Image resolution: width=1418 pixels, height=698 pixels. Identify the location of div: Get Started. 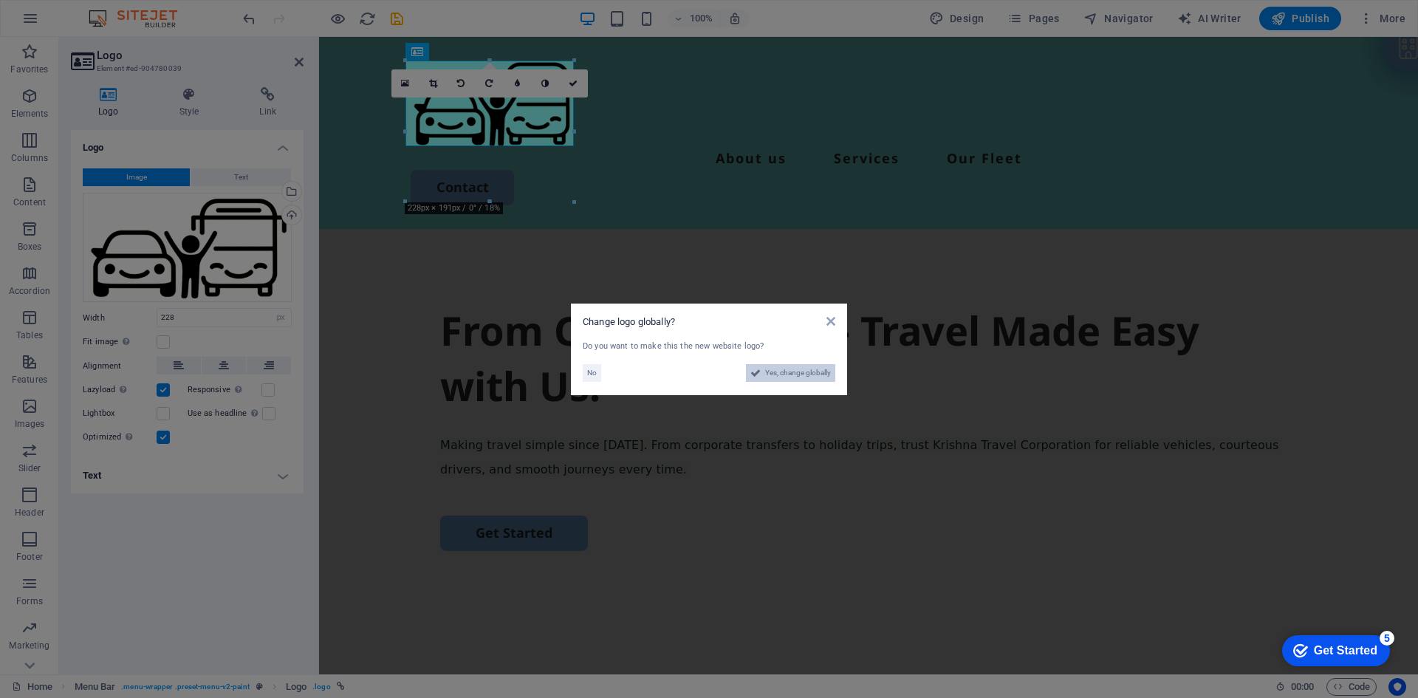
(72, 23).